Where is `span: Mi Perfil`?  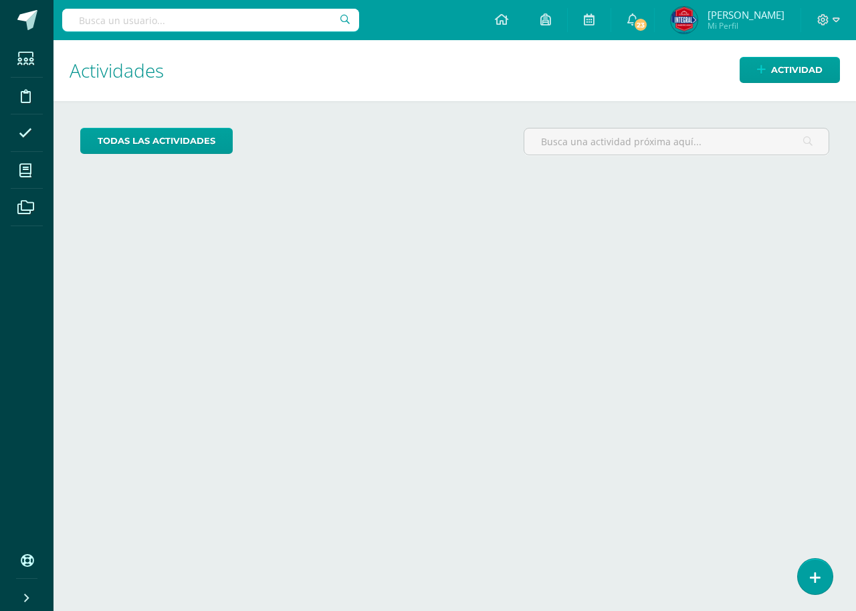
span: Mi Perfil is located at coordinates (746, 25).